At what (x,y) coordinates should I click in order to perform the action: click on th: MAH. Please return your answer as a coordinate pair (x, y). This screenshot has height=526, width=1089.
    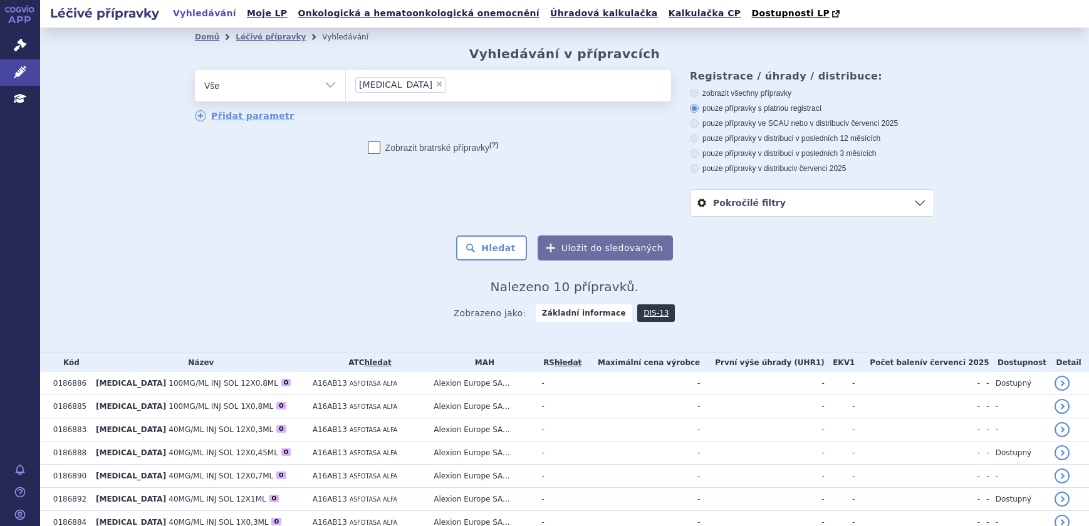
    Looking at the image, I should click on (481, 363).